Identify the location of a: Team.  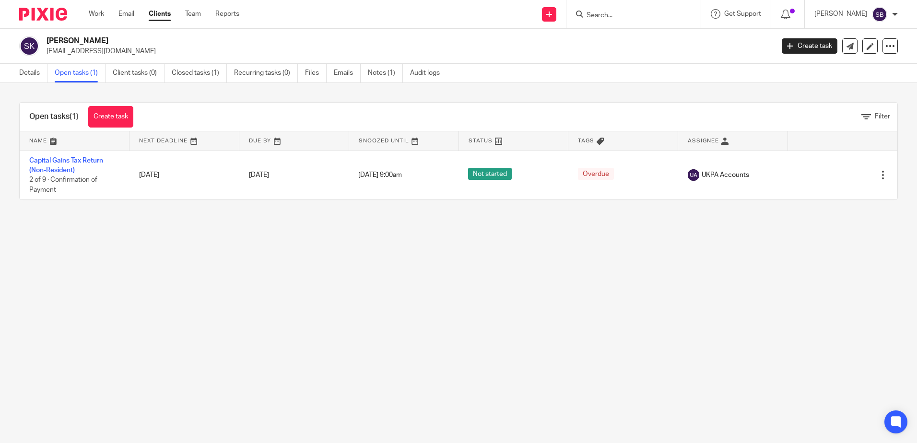
(193, 14).